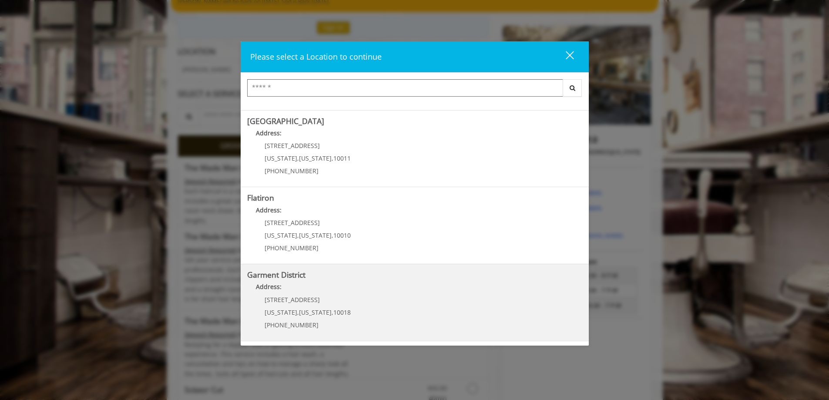  I want to click on span: 10011, so click(342, 158).